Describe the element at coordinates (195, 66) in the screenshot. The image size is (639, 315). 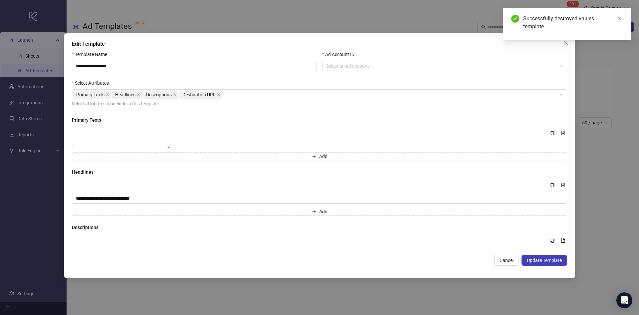
I see `input: Template Name` at that location.